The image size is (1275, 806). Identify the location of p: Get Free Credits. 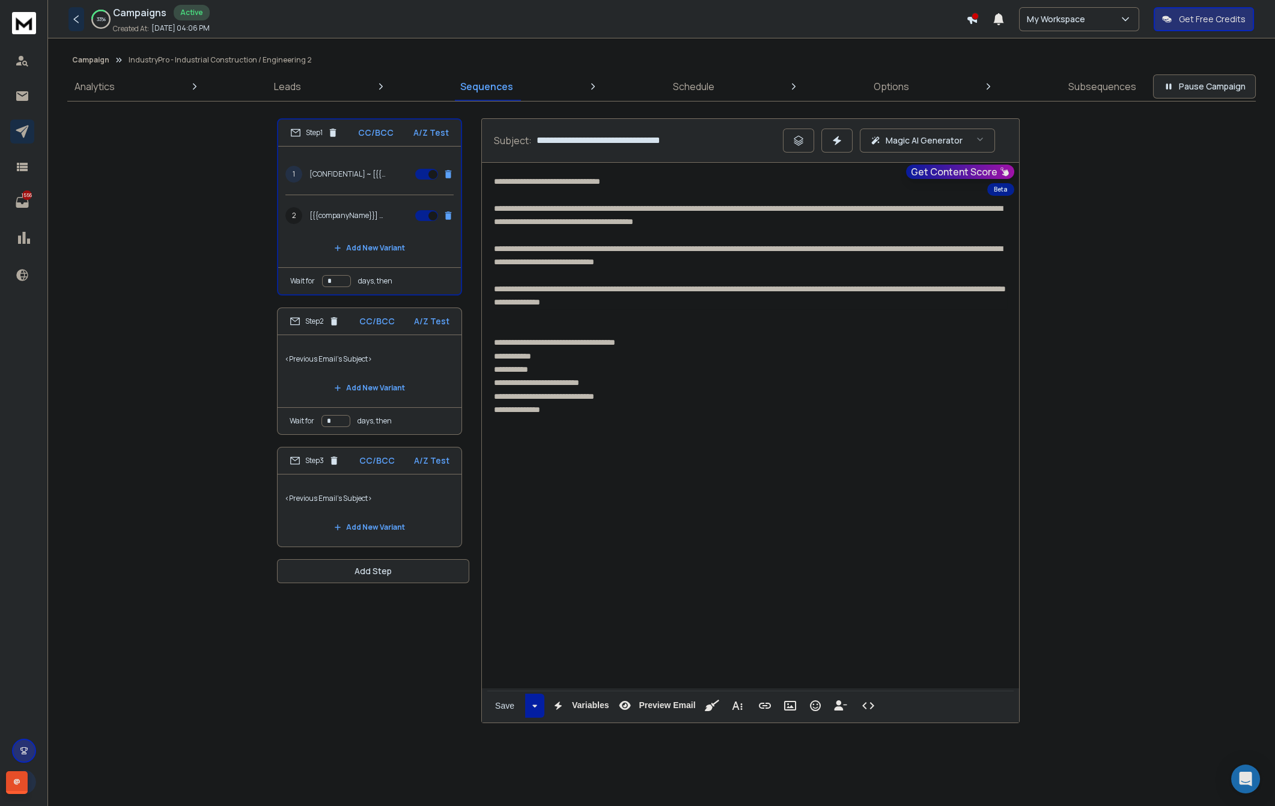
(1212, 19).